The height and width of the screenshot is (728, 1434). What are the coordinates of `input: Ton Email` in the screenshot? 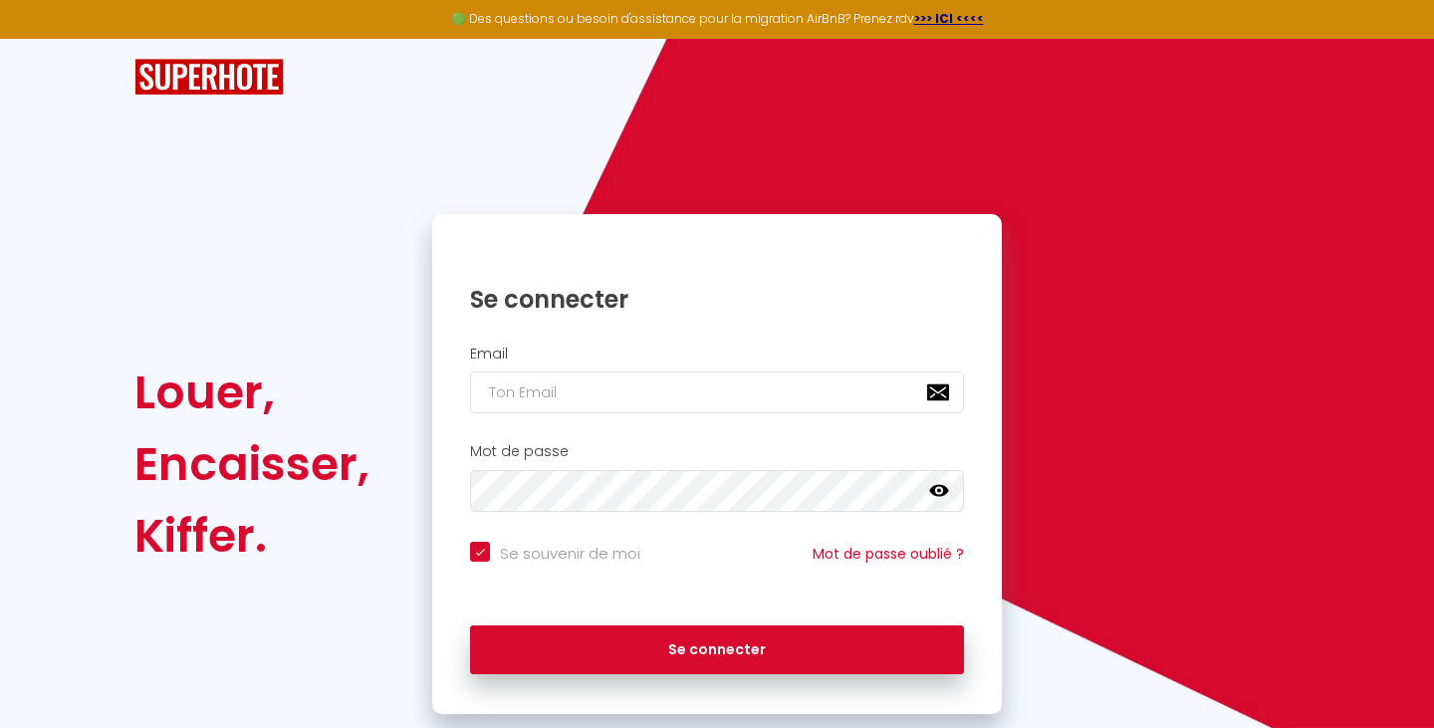 It's located at (717, 392).